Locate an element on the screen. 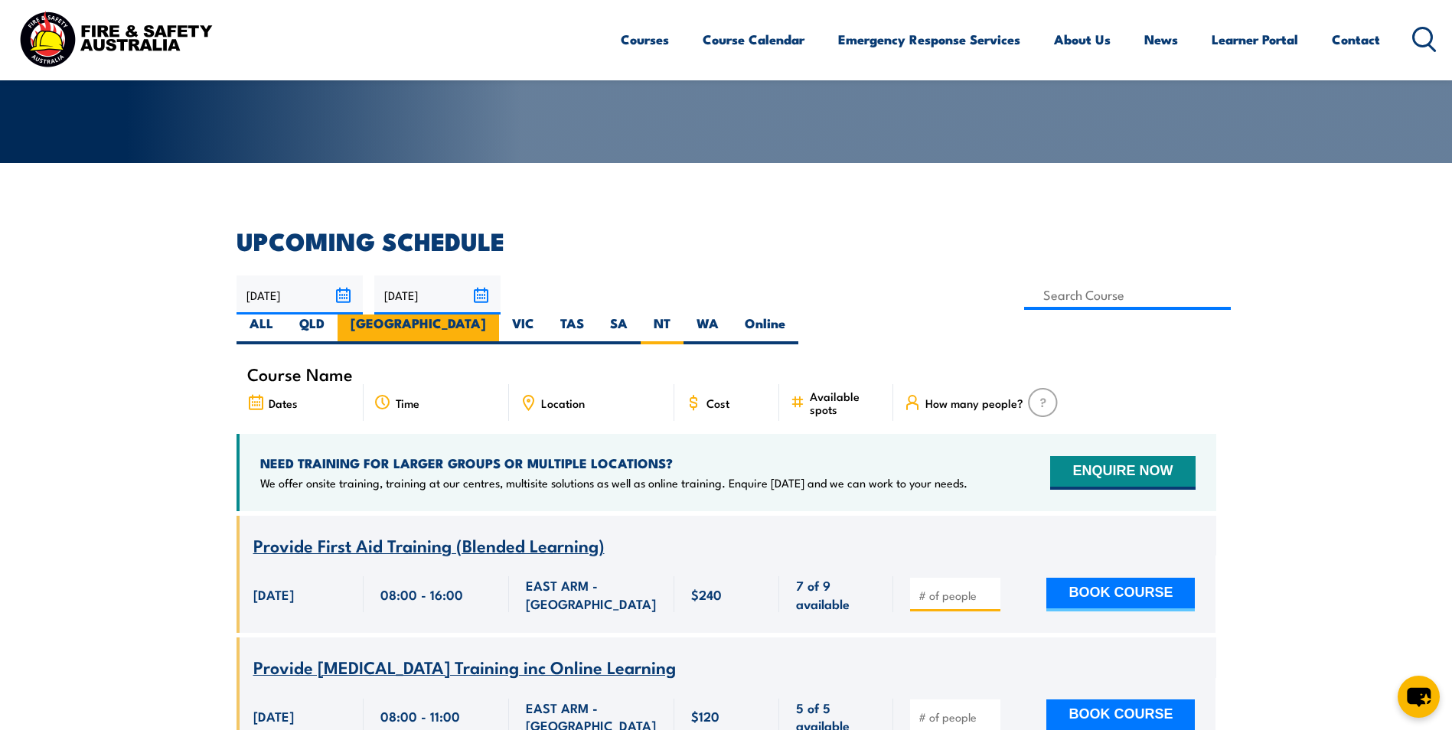  span: Location is located at coordinates (563, 403).